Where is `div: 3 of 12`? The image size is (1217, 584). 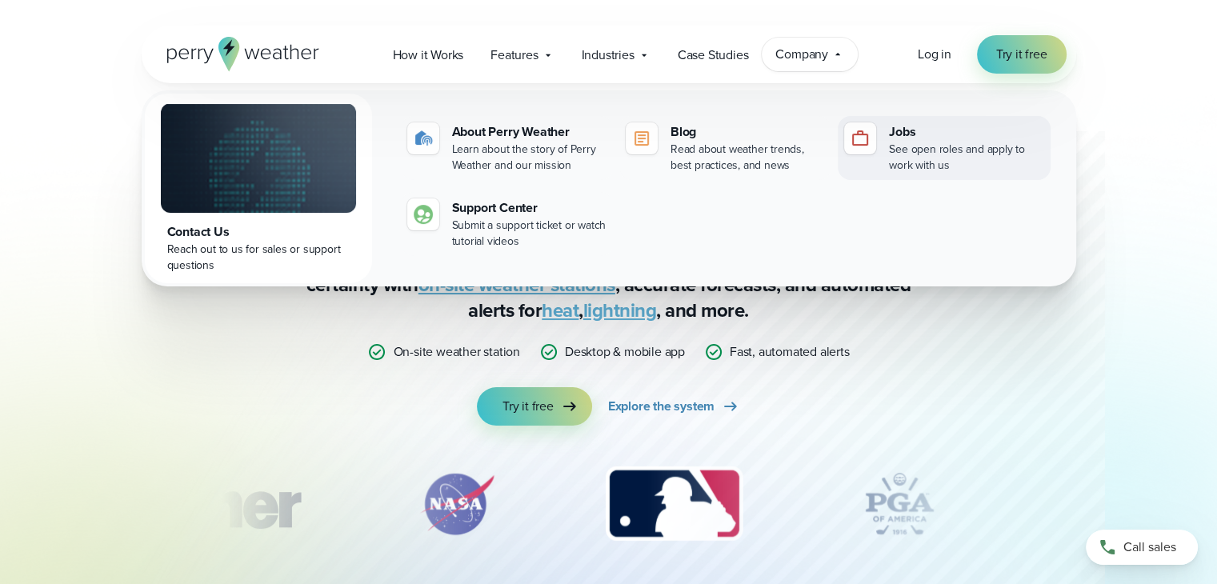
div: 3 of 12 is located at coordinates (674, 504).